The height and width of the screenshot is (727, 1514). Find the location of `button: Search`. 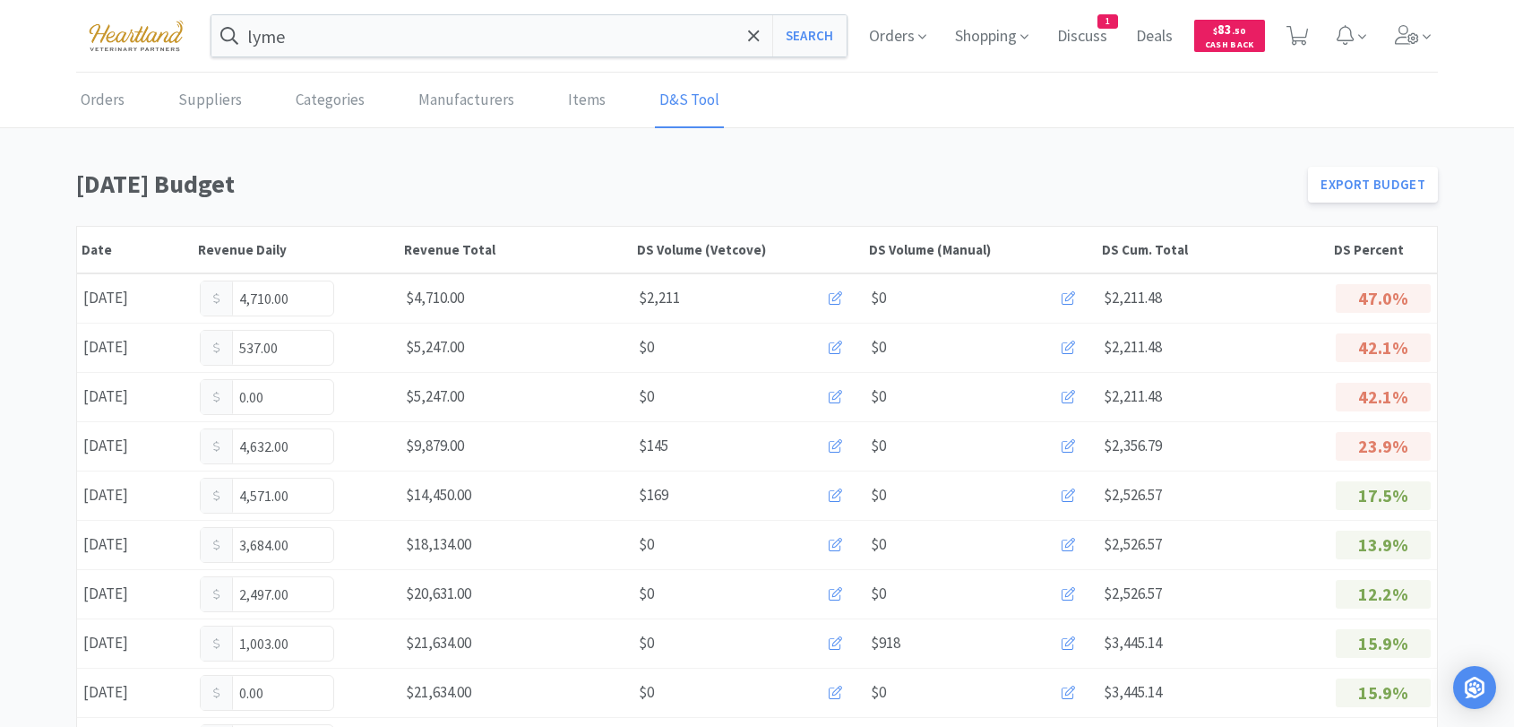

button: Search is located at coordinates (809, 36).